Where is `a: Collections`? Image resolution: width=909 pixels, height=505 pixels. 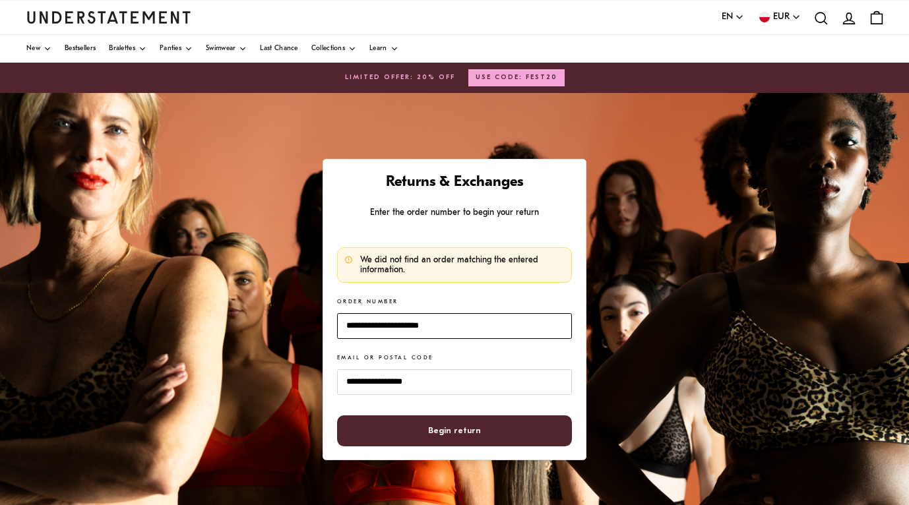
a: Collections is located at coordinates (334, 49).